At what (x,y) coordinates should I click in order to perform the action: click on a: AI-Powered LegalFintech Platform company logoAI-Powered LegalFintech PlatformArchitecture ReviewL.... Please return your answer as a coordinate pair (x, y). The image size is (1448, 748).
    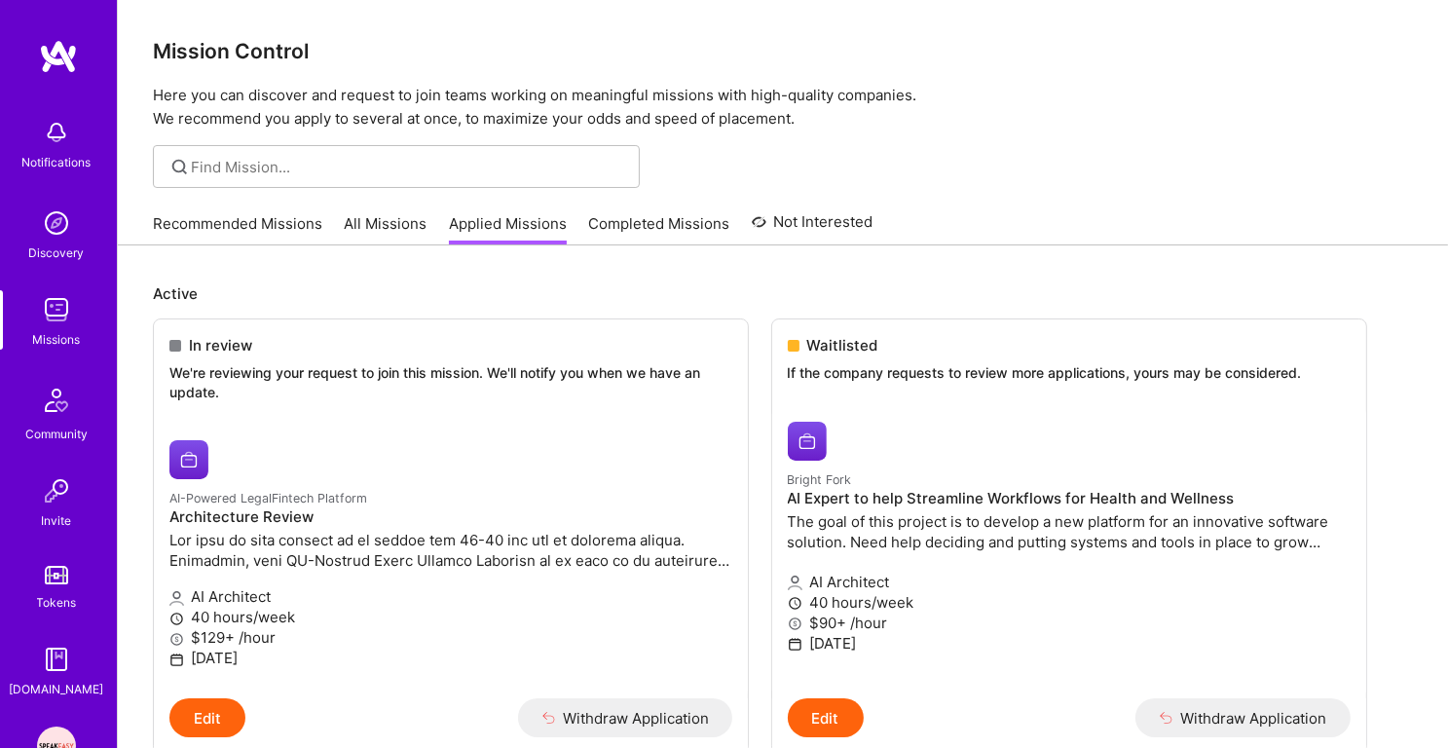
    Looking at the image, I should click on (451, 561).